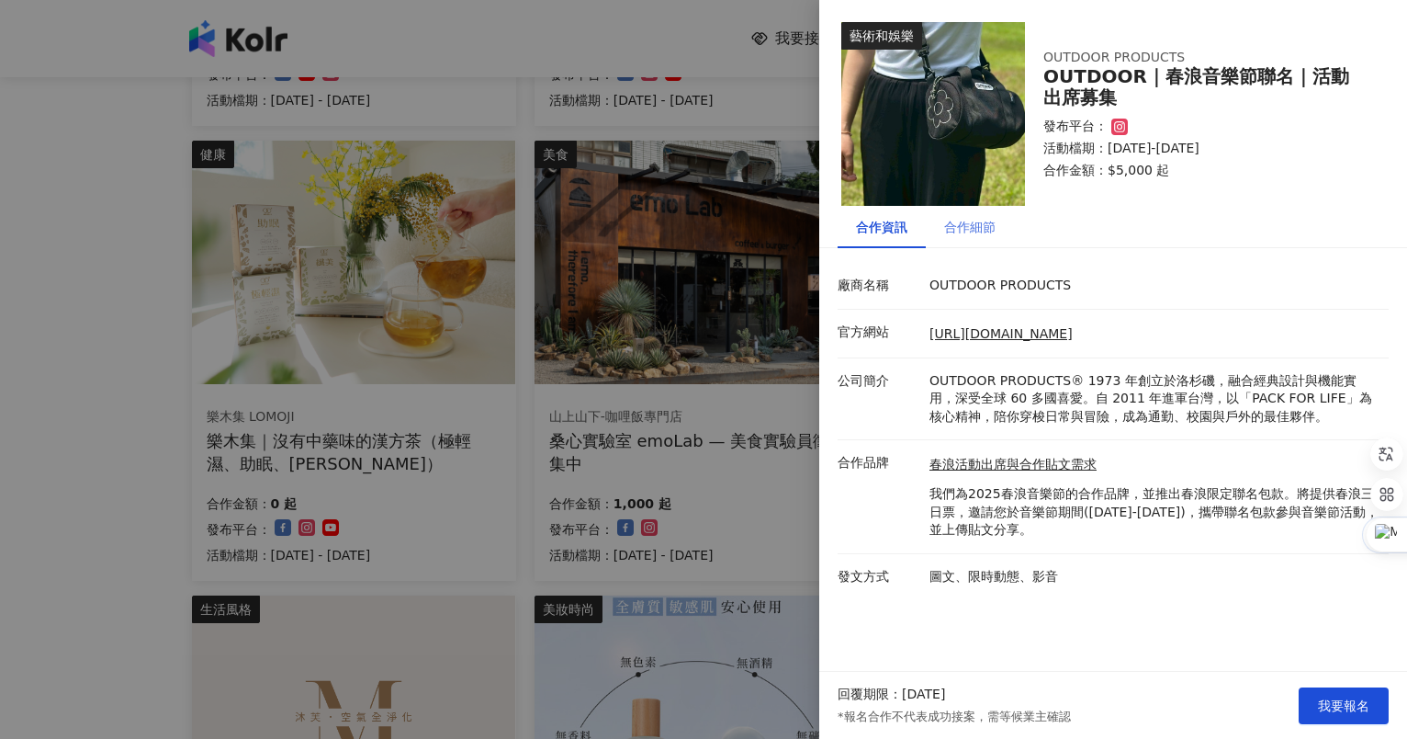  Describe the element at coordinates (882, 227) in the screenshot. I see `div: 合作資訊` at that location.